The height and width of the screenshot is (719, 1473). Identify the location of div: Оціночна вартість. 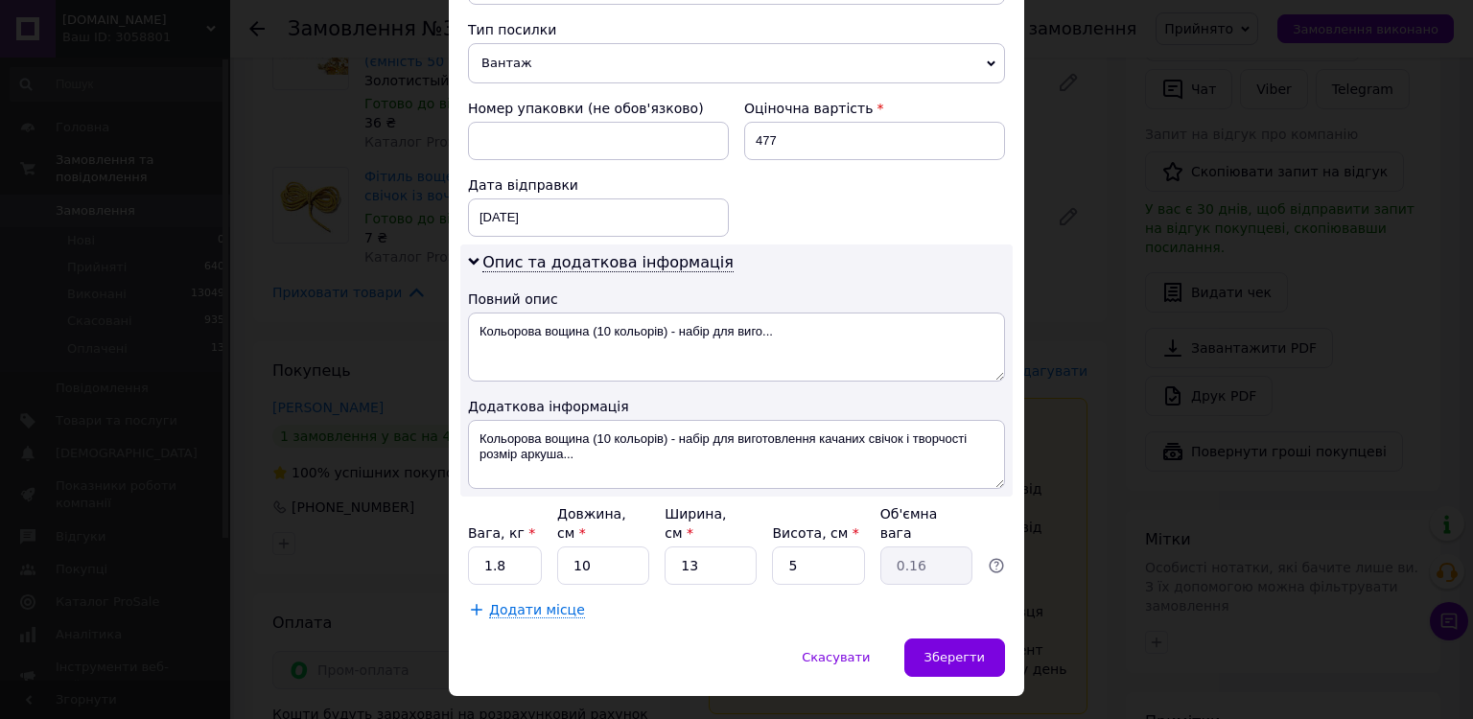
(874, 108).